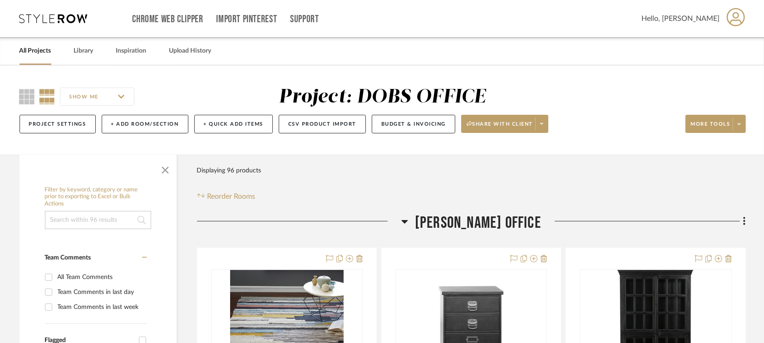 The height and width of the screenshot is (343, 764). What do you see at coordinates (246, 19) in the screenshot?
I see `a: Import Pinterest` at bounding box center [246, 19].